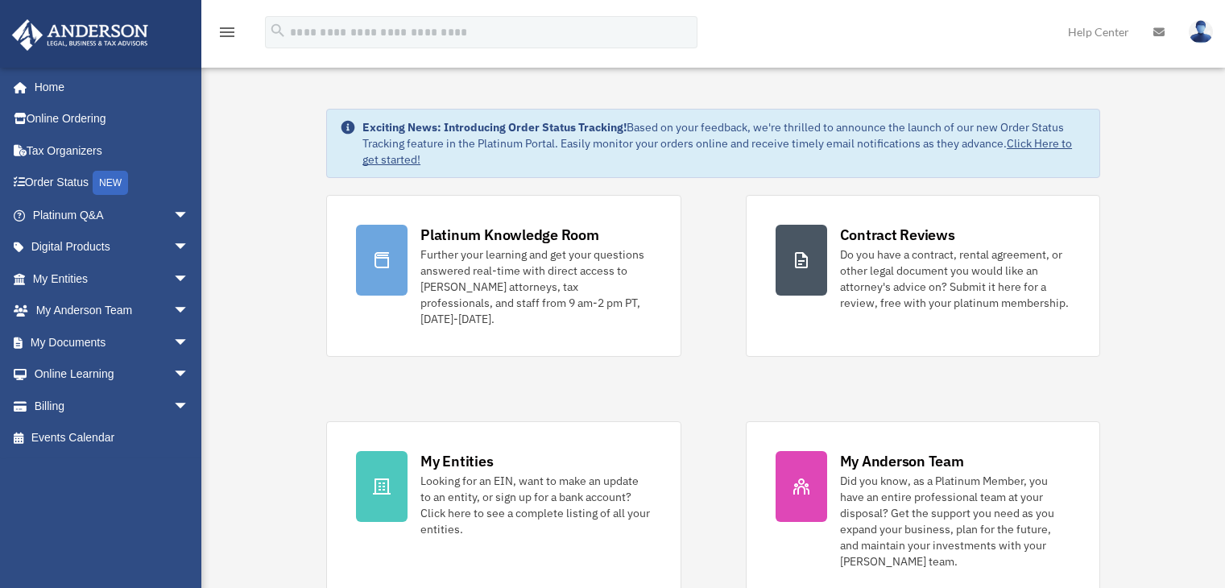 The image size is (1225, 588). Describe the element at coordinates (112, 342) in the screenshot. I see `a: My Documentsarrow_drop_down` at that location.